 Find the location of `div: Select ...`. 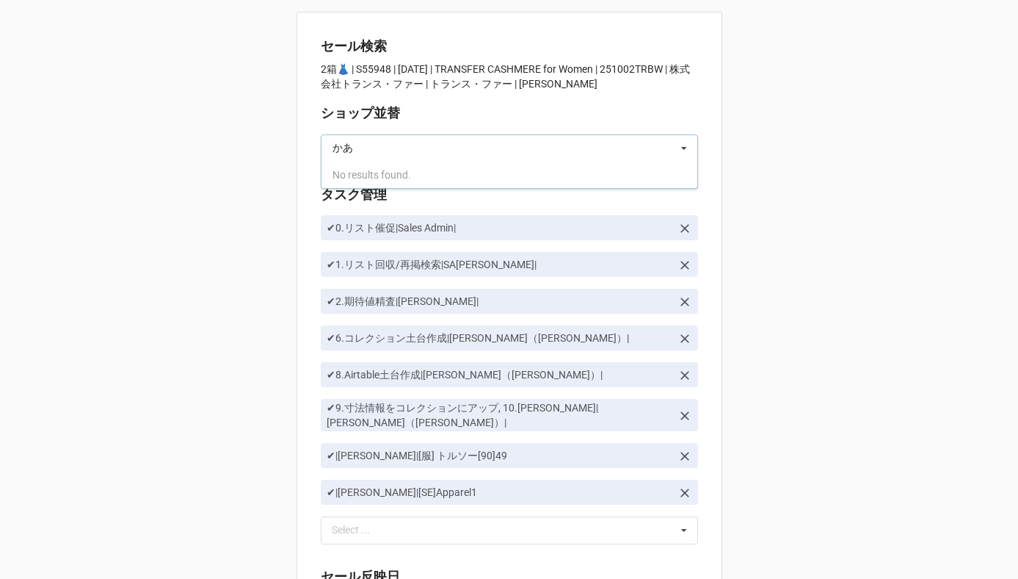

div: Select ... is located at coordinates (360, 529).